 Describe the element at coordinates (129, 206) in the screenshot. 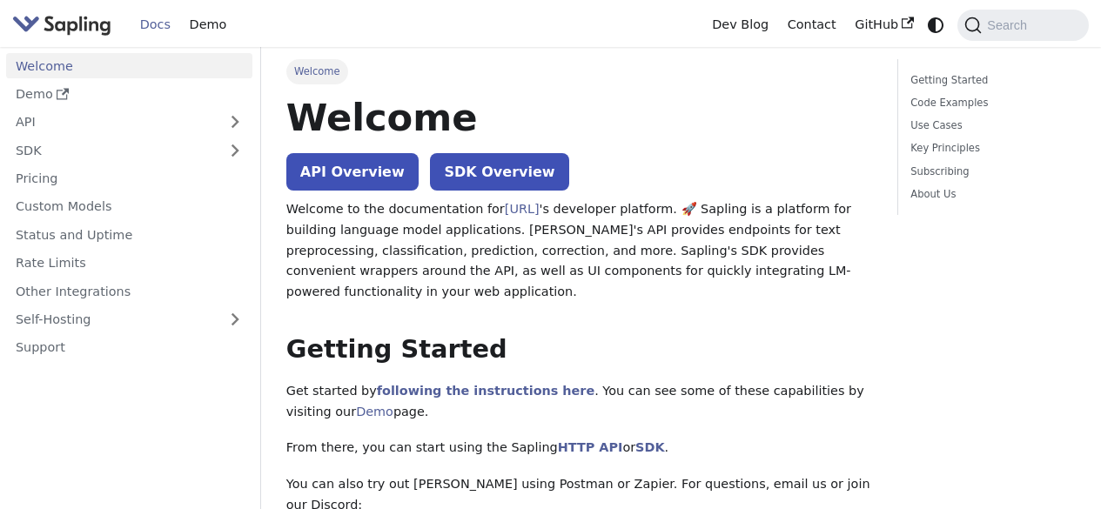

I see `a: Custom Models` at that location.